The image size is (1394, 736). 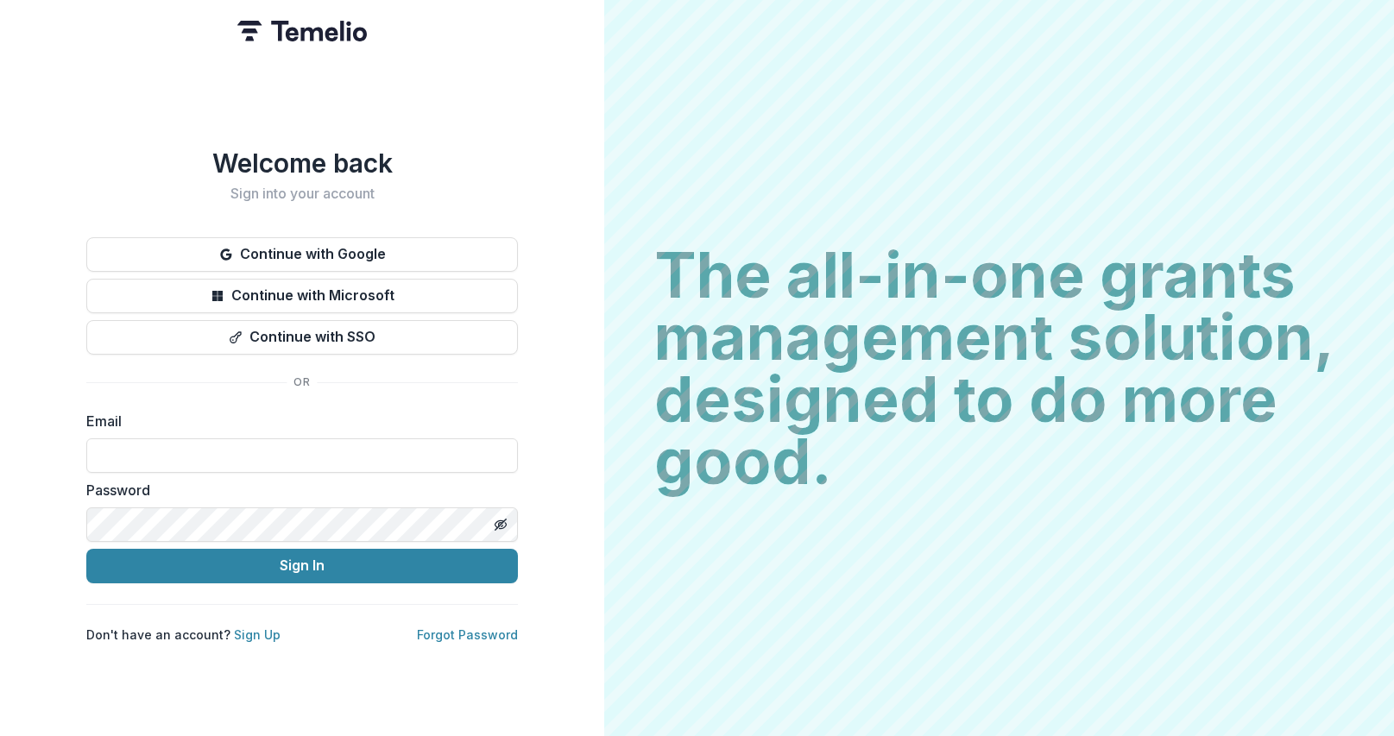 I want to click on p: Don't have an account?, so click(x=183, y=635).